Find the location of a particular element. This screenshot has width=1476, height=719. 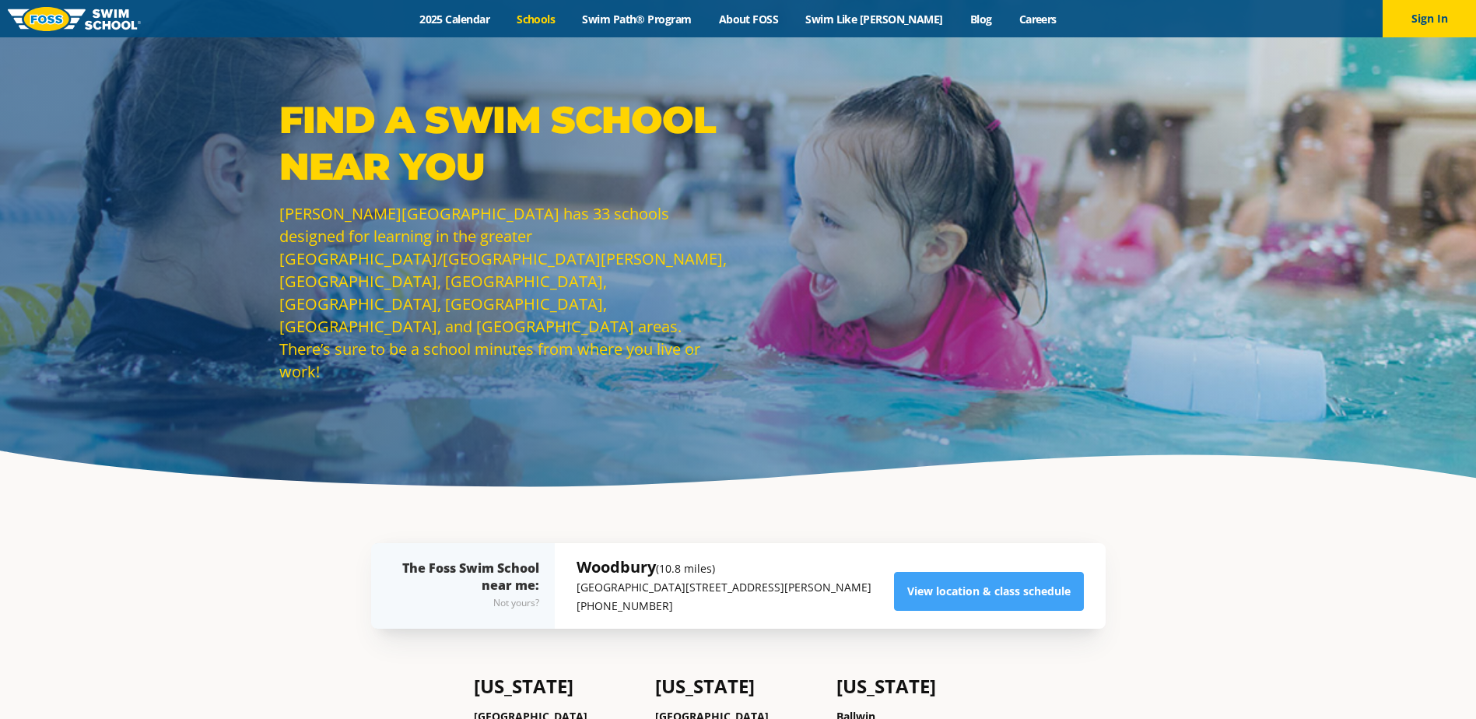

div: Not yours? is located at coordinates (471, 603).